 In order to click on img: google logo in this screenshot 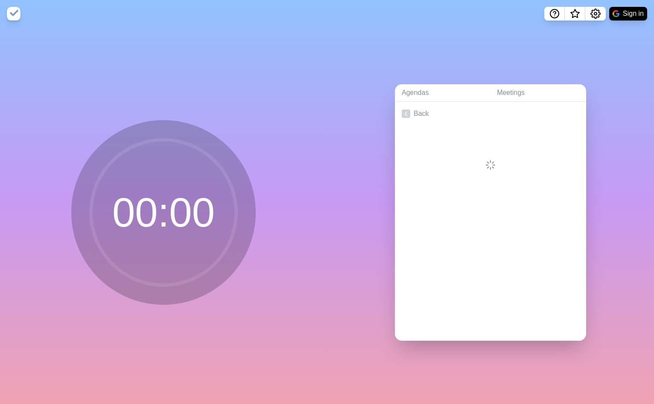, I will do `click(616, 14)`.